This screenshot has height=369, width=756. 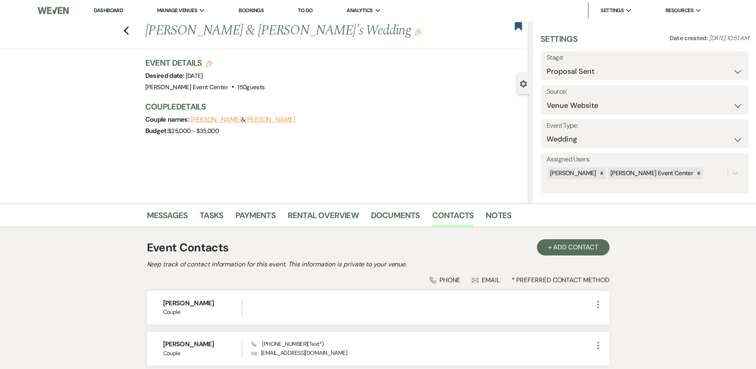 I want to click on a: Dashboard, so click(x=108, y=11).